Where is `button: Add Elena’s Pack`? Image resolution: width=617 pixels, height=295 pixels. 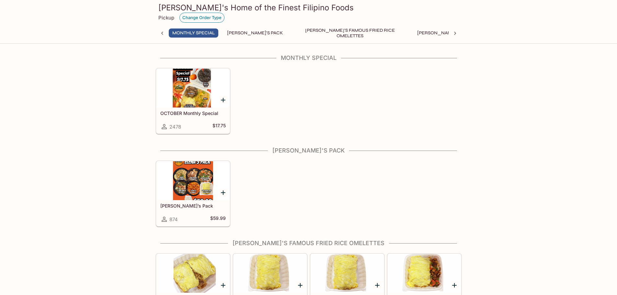 button: Add Elena’s Pack is located at coordinates (223, 192).